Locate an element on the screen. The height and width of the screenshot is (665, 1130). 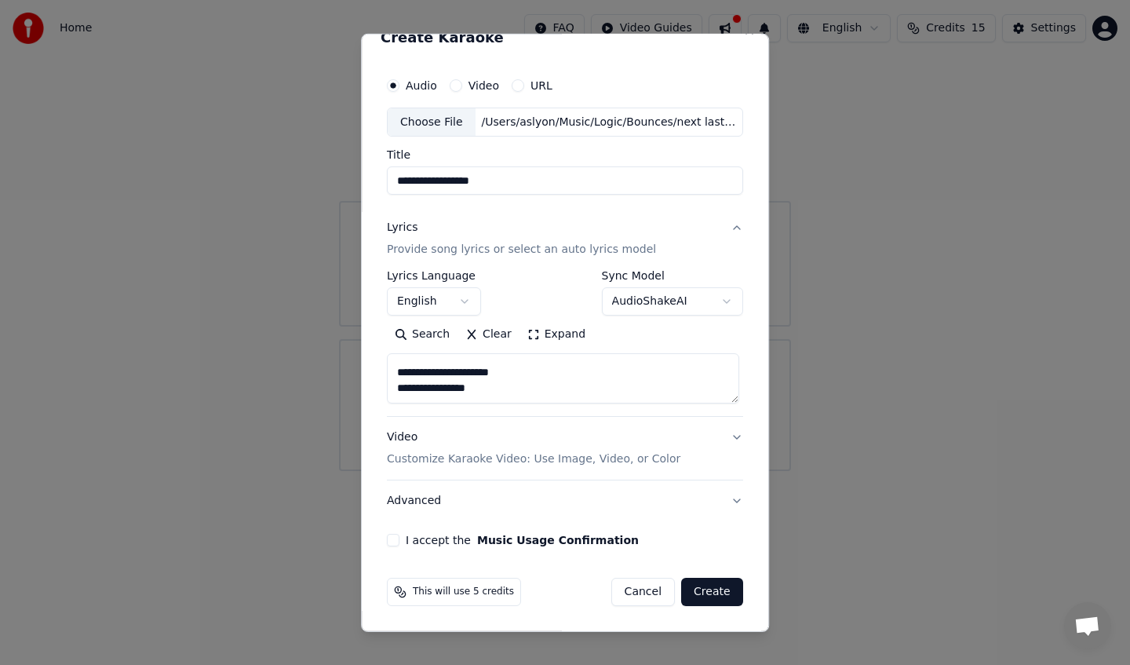
label: URL is located at coordinates (541, 85).